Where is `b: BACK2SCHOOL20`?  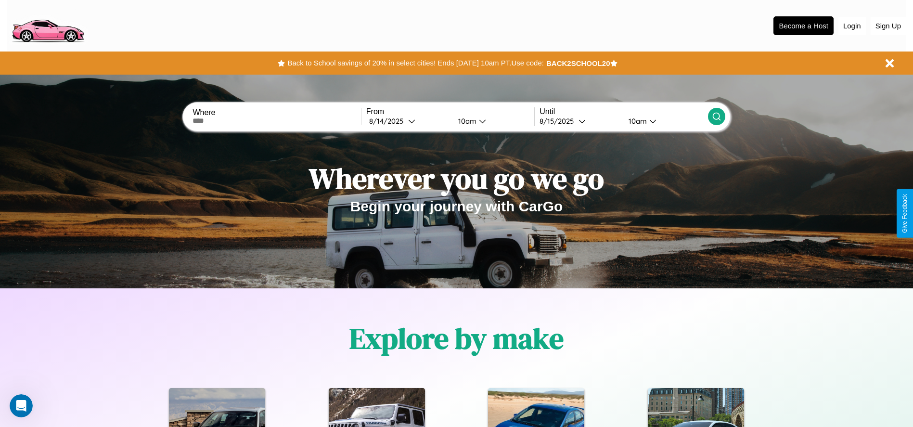 b: BACK2SCHOOL20 is located at coordinates (578, 63).